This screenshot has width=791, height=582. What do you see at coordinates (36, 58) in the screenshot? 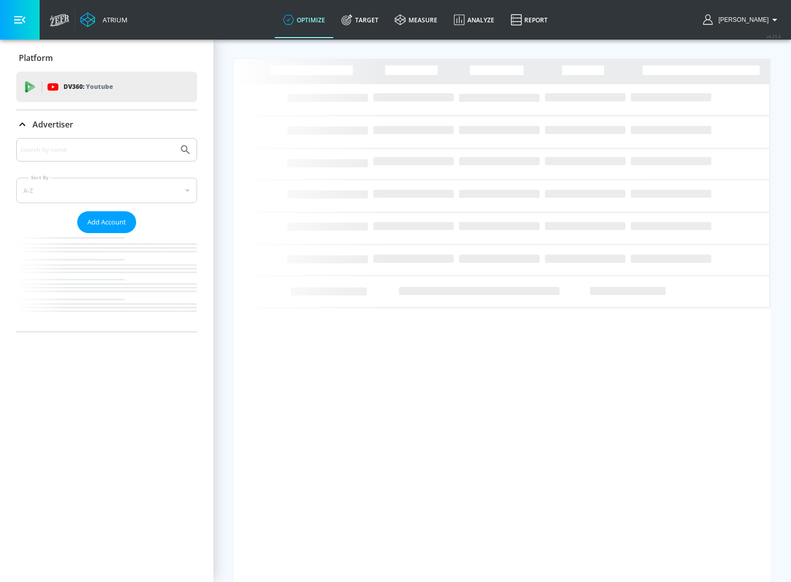
I see `p: Platform` at bounding box center [36, 58].